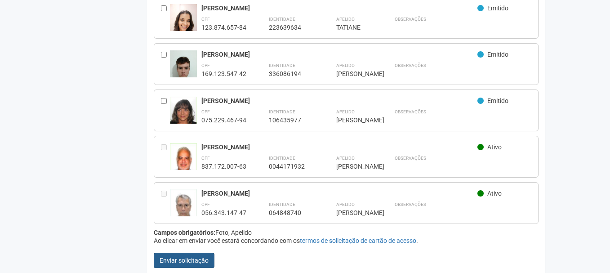 The height and width of the screenshot is (273, 610). What do you see at coordinates (291, 74) in the screenshot?
I see `div: 336086194` at bounding box center [291, 74].